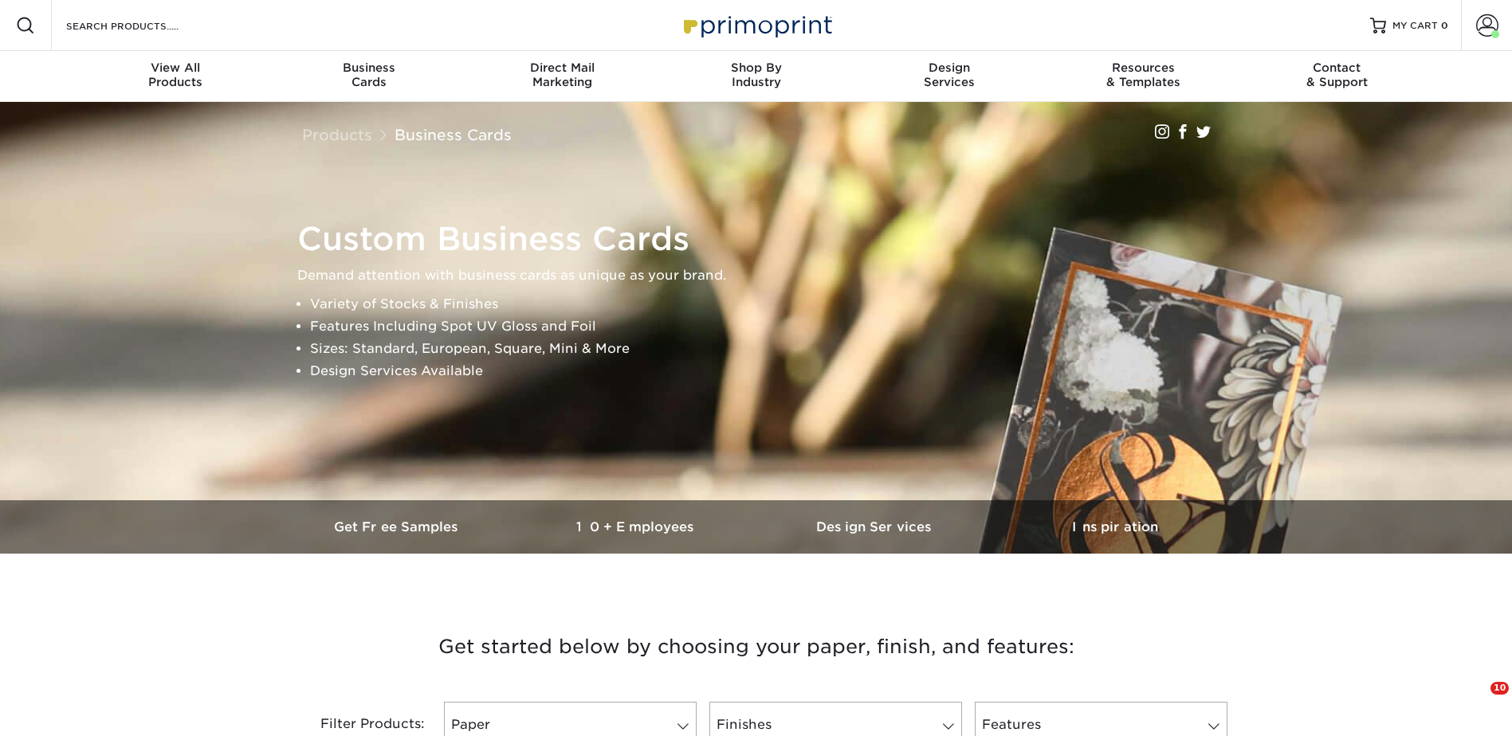 The height and width of the screenshot is (736, 1512). Describe the element at coordinates (562, 77) in the screenshot. I see `a: Direct MailMarketing` at that location.